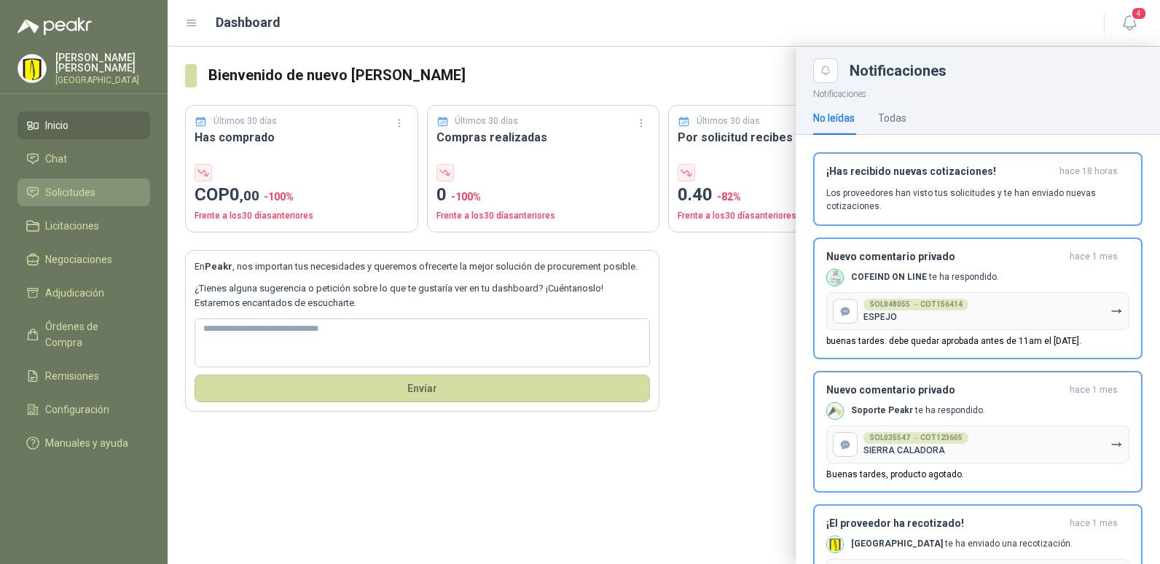  I want to click on p: Notificaciones, so click(978, 92).